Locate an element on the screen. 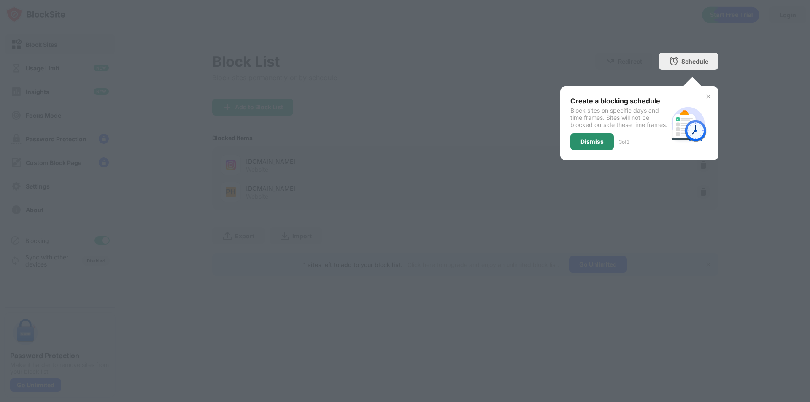  div: Dismiss is located at coordinates (592, 142).